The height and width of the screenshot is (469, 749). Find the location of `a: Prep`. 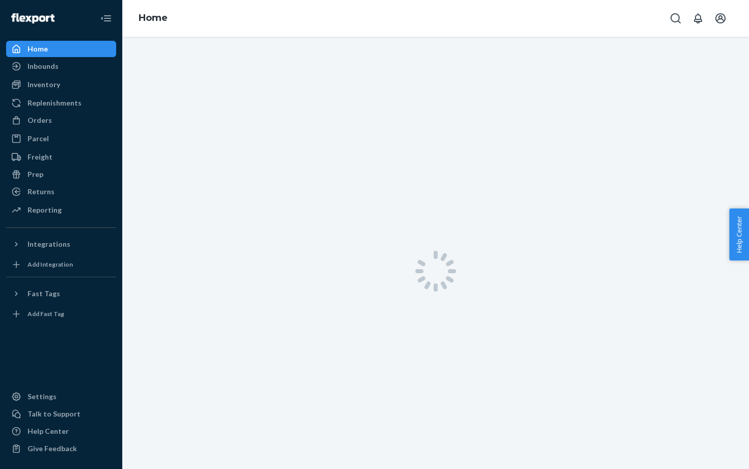

a: Prep is located at coordinates (61, 174).